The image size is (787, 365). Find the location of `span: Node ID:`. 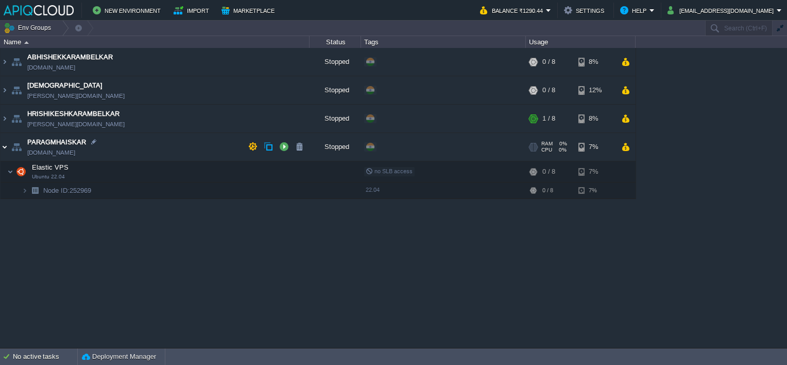

span: Node ID: is located at coordinates (56, 190).